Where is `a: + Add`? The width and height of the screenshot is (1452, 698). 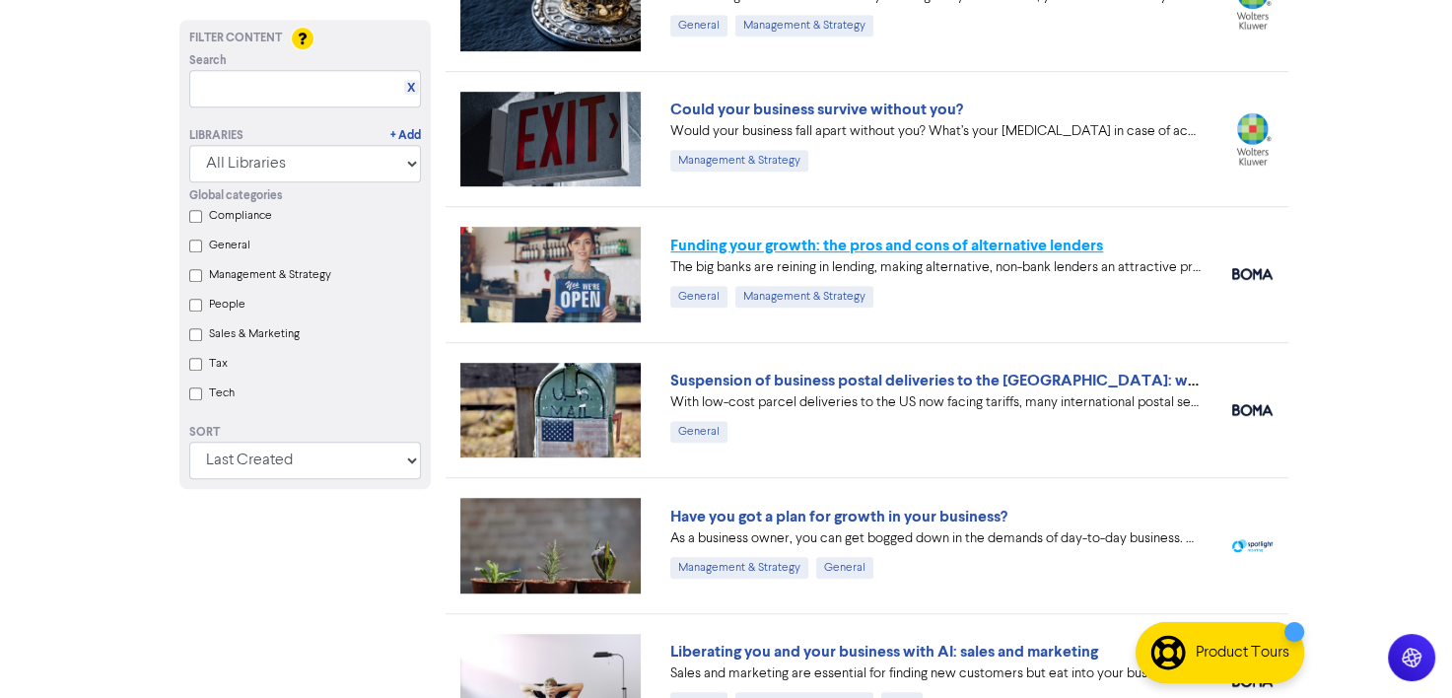
a: + Add is located at coordinates (405, 136).